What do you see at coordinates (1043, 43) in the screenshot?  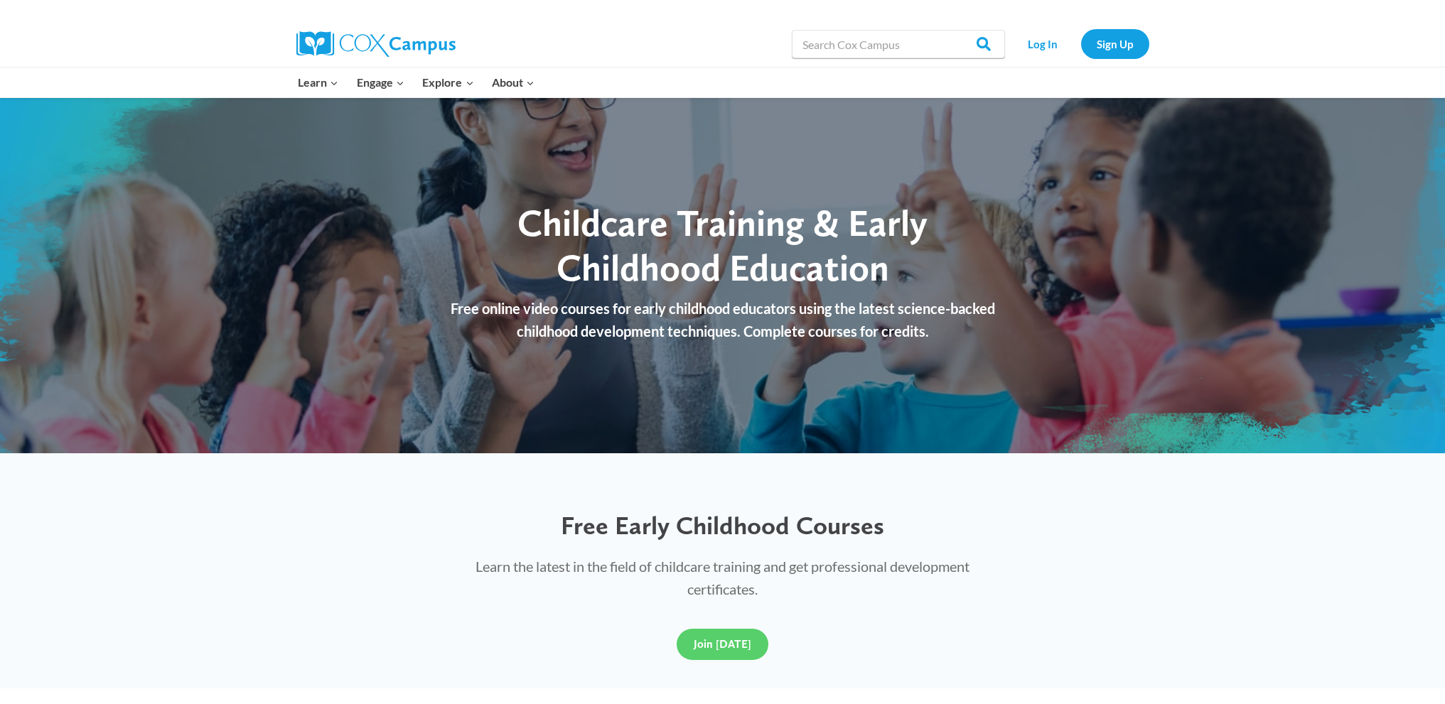 I see `a: Log In` at bounding box center [1043, 43].